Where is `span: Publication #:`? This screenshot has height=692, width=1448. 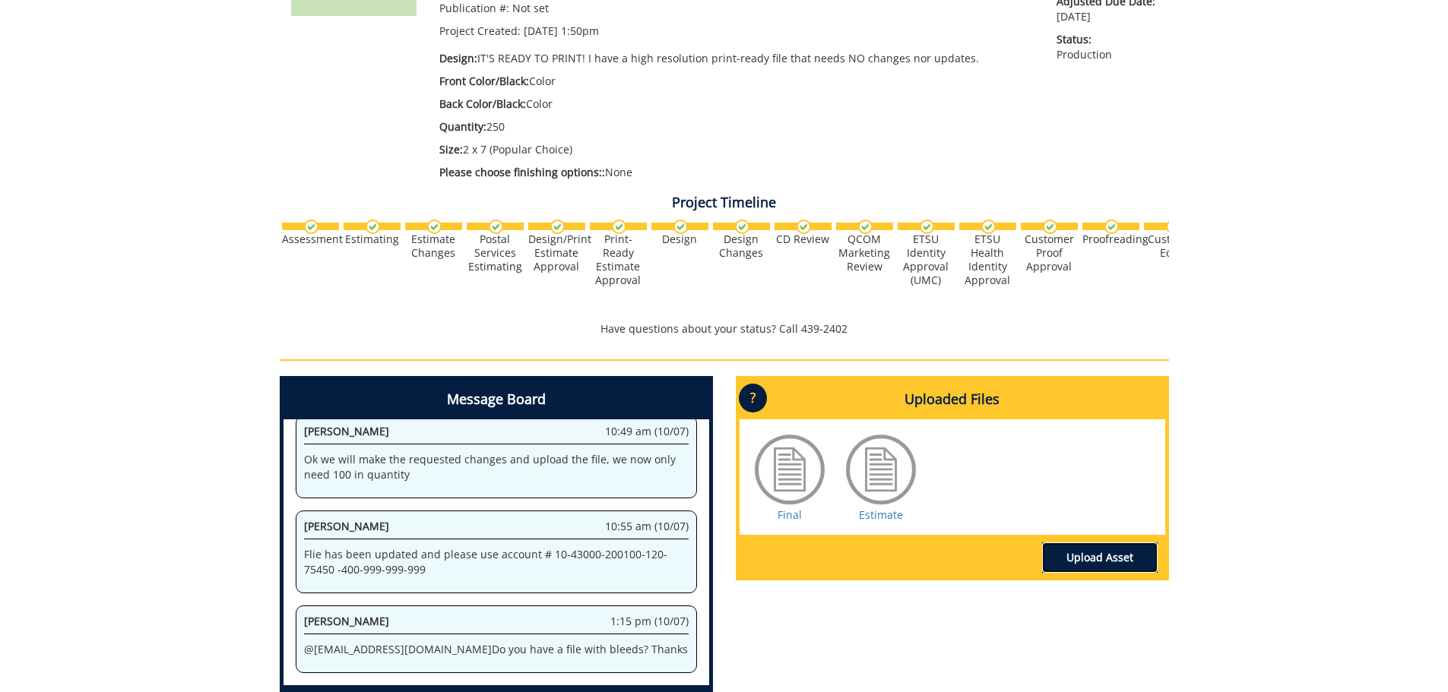 span: Publication #: is located at coordinates (474, 8).